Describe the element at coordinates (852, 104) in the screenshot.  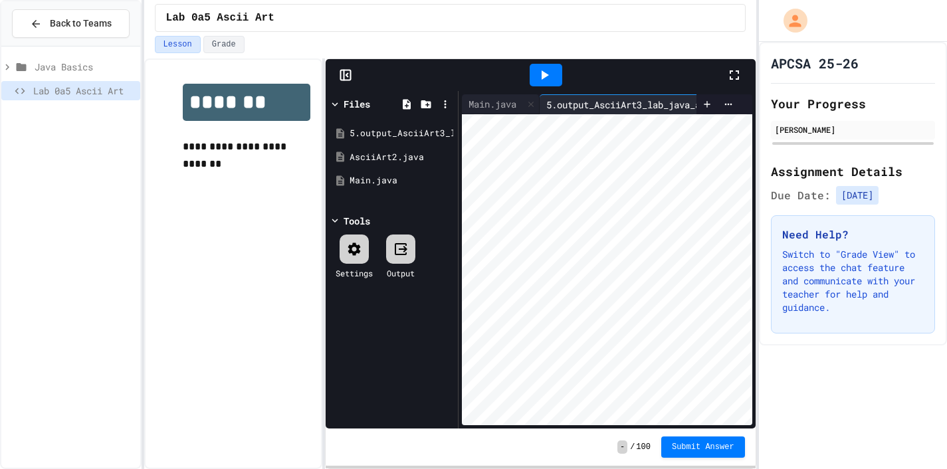
I see `h2: Your Progress` at that location.